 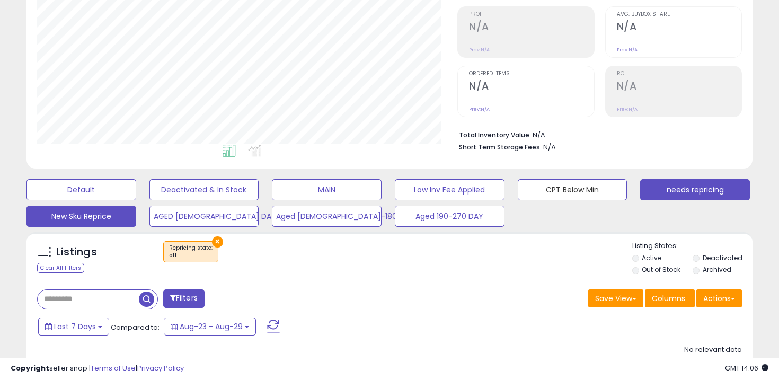 What do you see at coordinates (549, 147) in the screenshot?
I see `span: N/A` at bounding box center [549, 147].